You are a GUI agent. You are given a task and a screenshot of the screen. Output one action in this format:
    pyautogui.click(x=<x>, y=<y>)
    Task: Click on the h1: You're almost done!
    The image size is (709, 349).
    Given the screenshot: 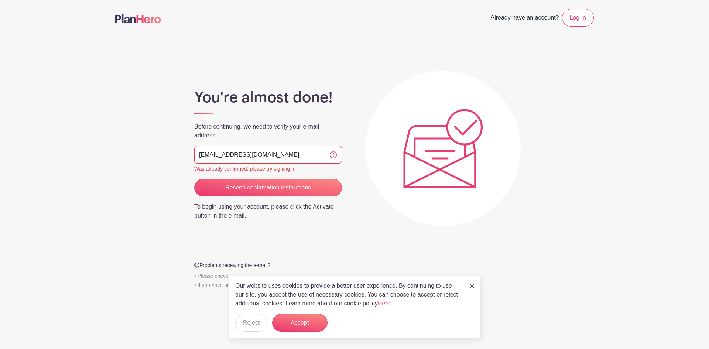 What is the action you would take?
    pyautogui.click(x=268, y=97)
    